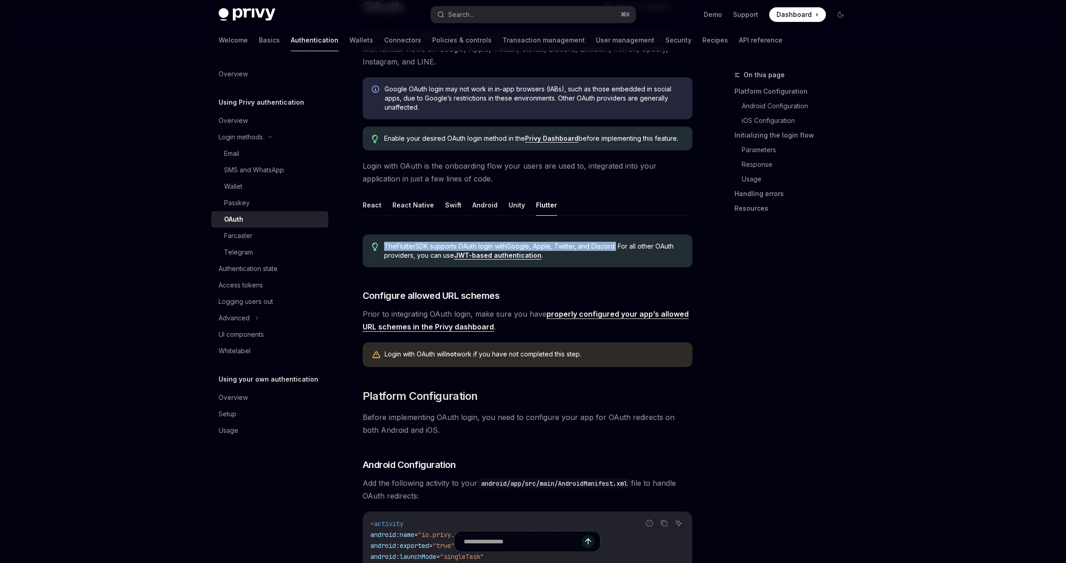  I want to click on a: Telegram, so click(270, 252).